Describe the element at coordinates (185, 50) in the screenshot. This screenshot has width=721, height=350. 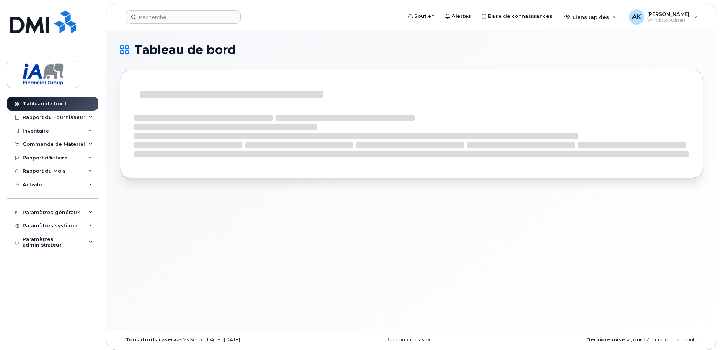
I see `span: Tableau de bord` at that location.